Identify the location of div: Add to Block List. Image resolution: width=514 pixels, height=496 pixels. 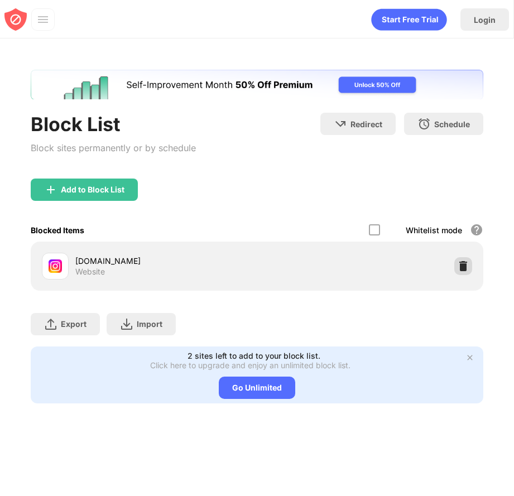
(93, 190).